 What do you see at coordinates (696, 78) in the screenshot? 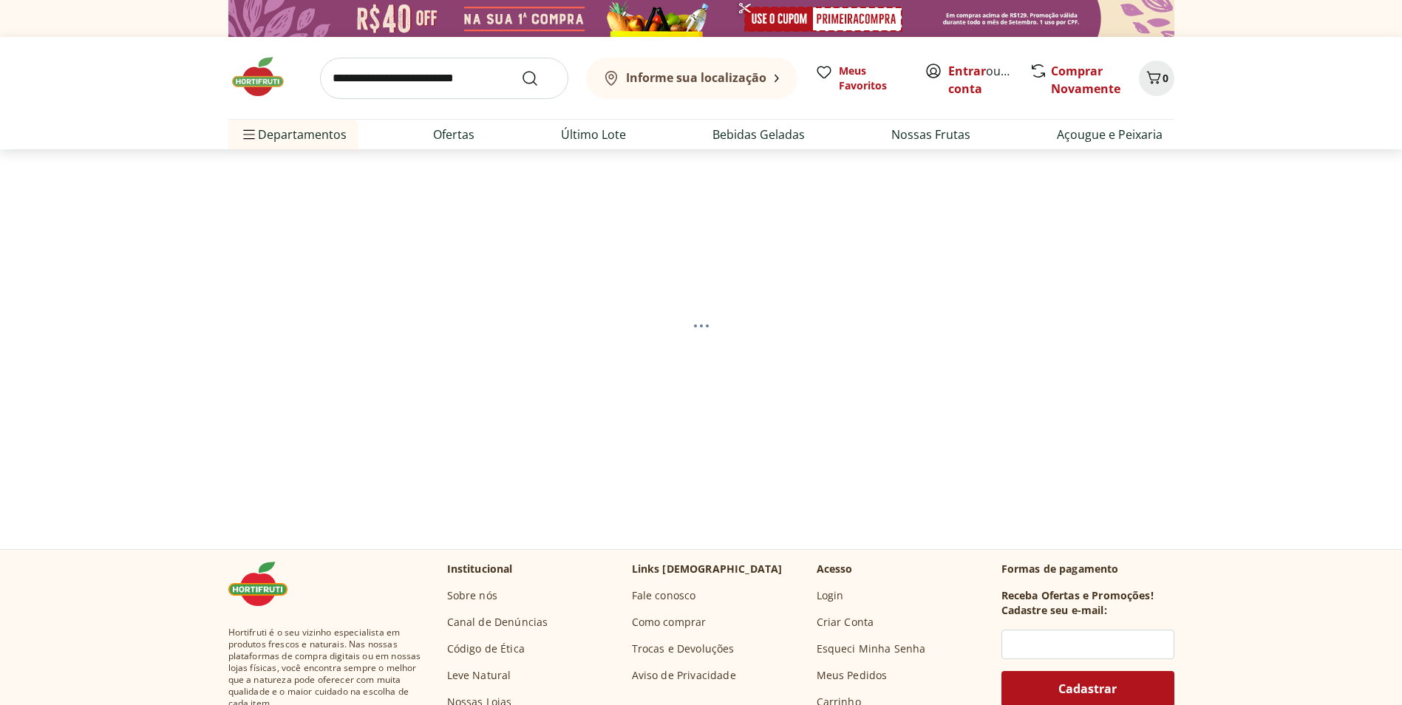
I see `b: Informe sua localização` at bounding box center [696, 78].